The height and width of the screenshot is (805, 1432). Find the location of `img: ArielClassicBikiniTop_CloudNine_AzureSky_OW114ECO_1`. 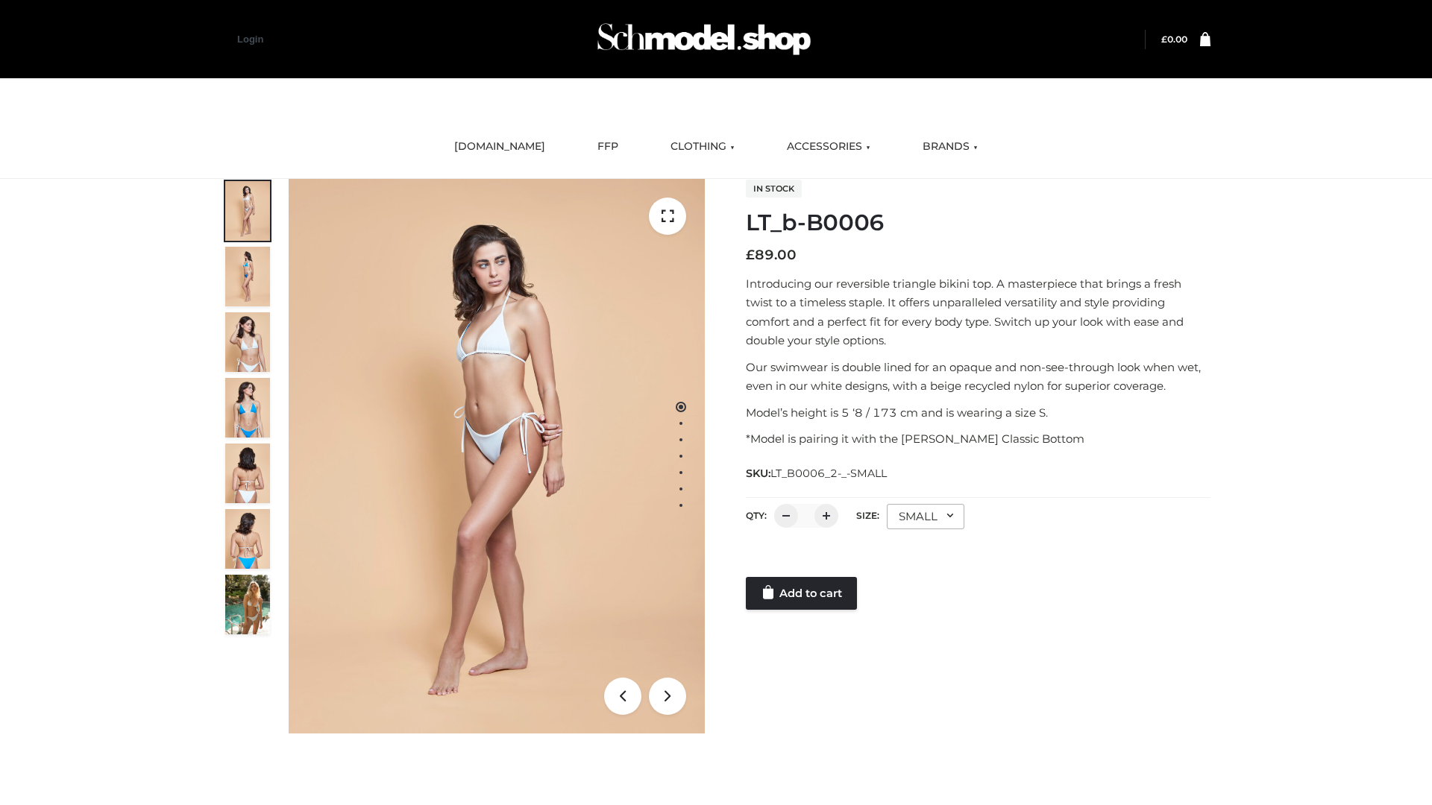

img: ArielClassicBikiniTop_CloudNine_AzureSky_OW114ECO_1 is located at coordinates (497, 456).